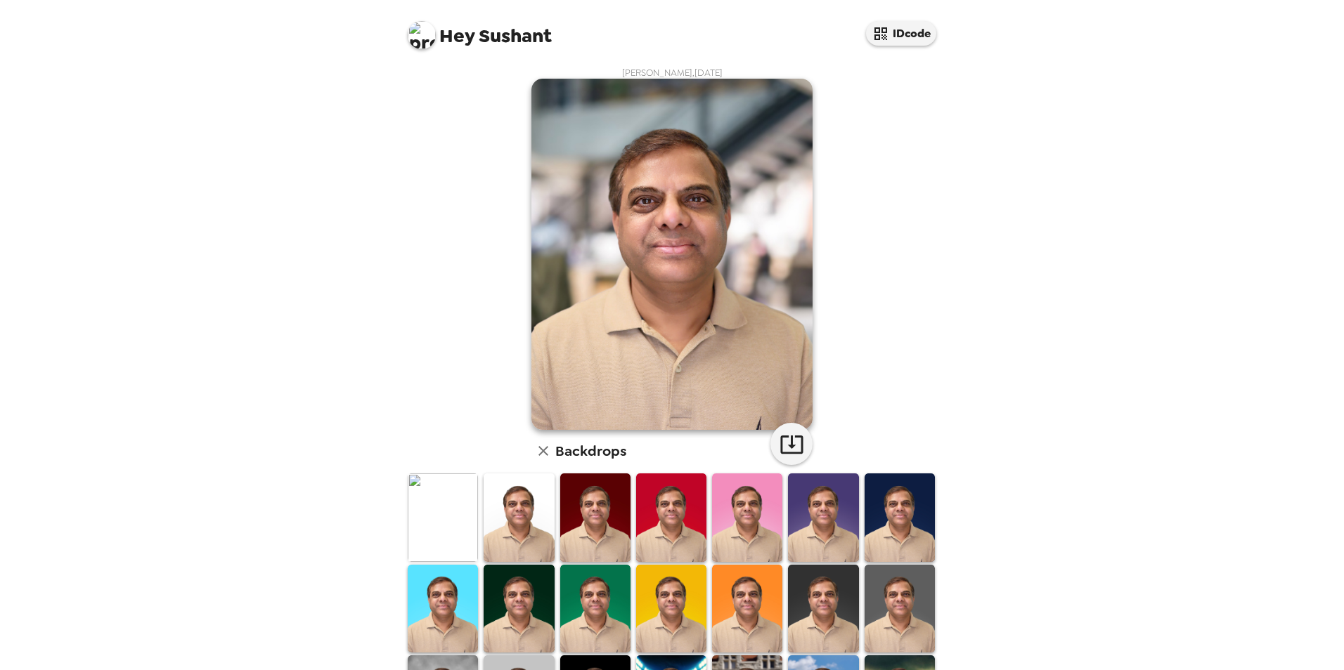 The width and height of the screenshot is (1344, 670). I want to click on img: user, so click(672, 254).